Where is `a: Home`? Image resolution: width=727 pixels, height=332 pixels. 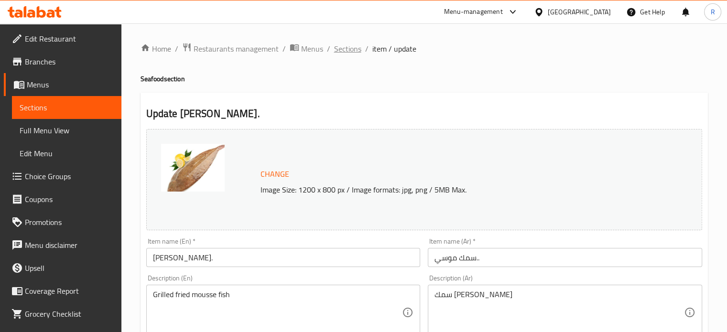 a: Home is located at coordinates (156, 49).